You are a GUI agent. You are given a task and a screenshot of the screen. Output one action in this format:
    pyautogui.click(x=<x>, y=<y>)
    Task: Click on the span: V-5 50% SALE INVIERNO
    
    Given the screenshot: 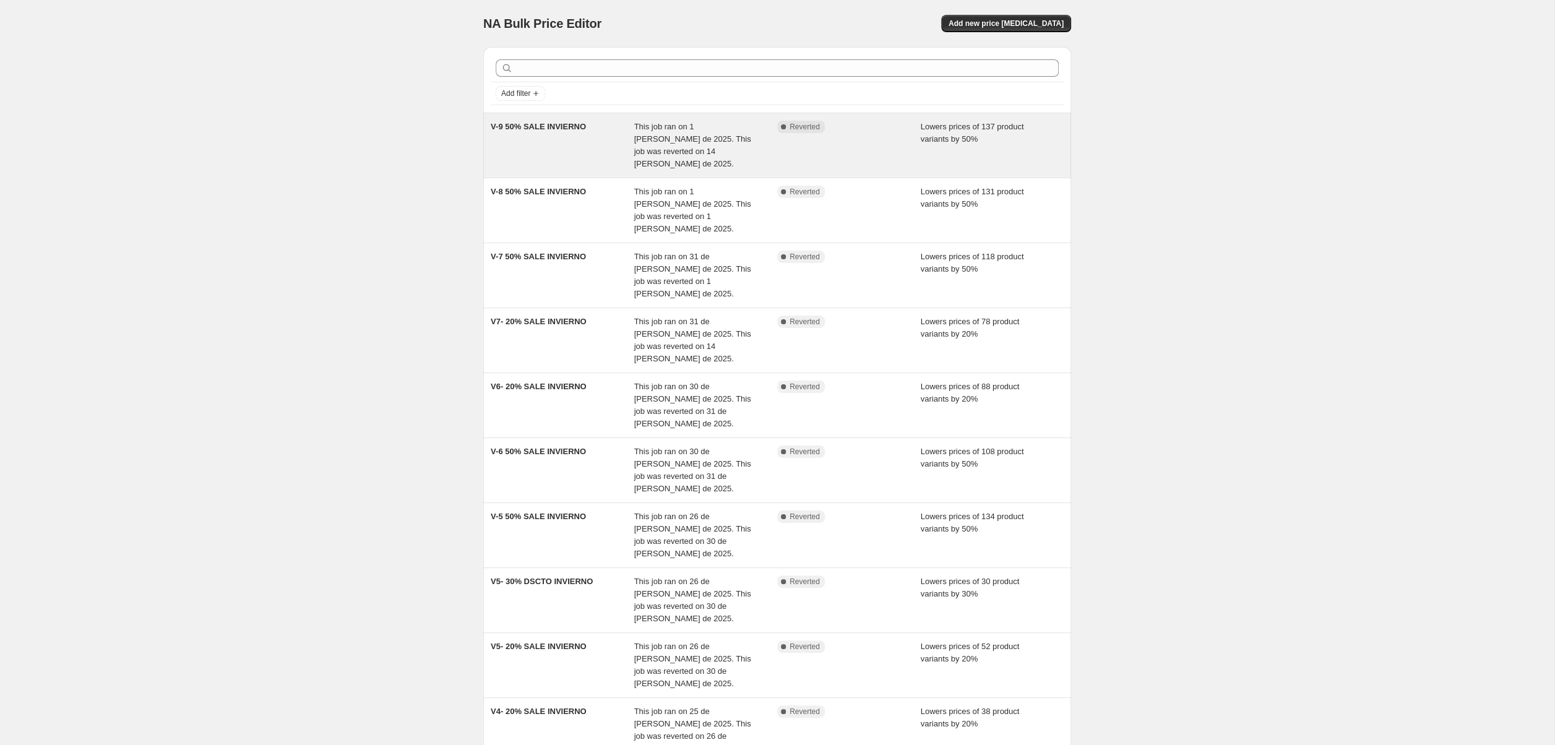 What is the action you would take?
    pyautogui.click(x=538, y=516)
    